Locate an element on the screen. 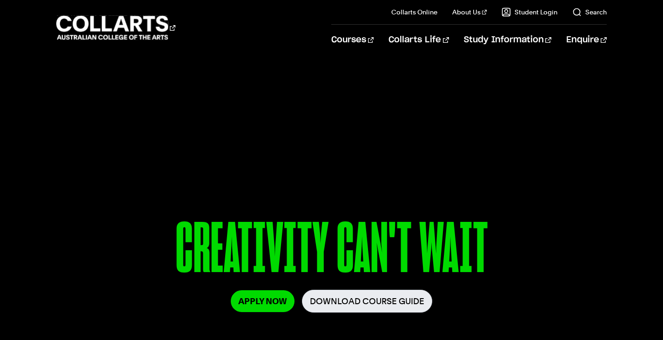 This screenshot has height=340, width=663. a: About Us is located at coordinates (469, 12).